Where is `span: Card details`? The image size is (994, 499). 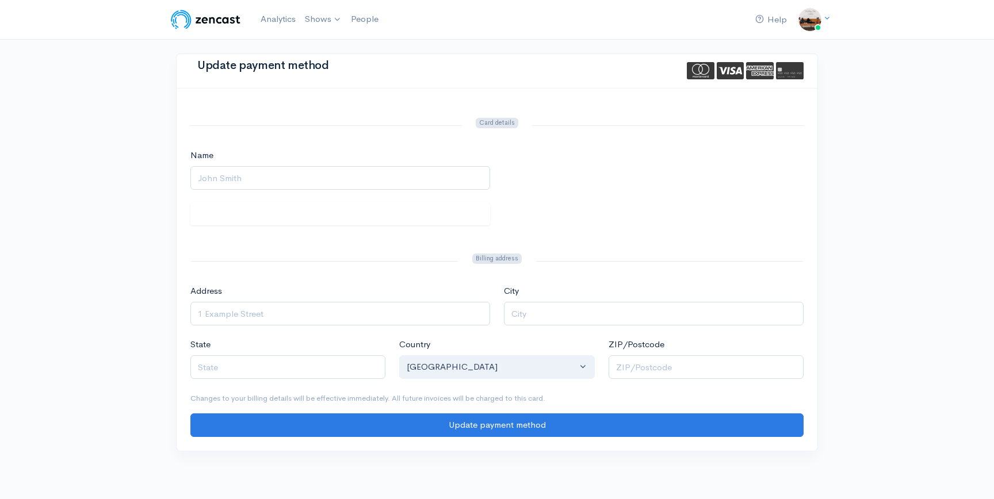 span: Card details is located at coordinates (497, 123).